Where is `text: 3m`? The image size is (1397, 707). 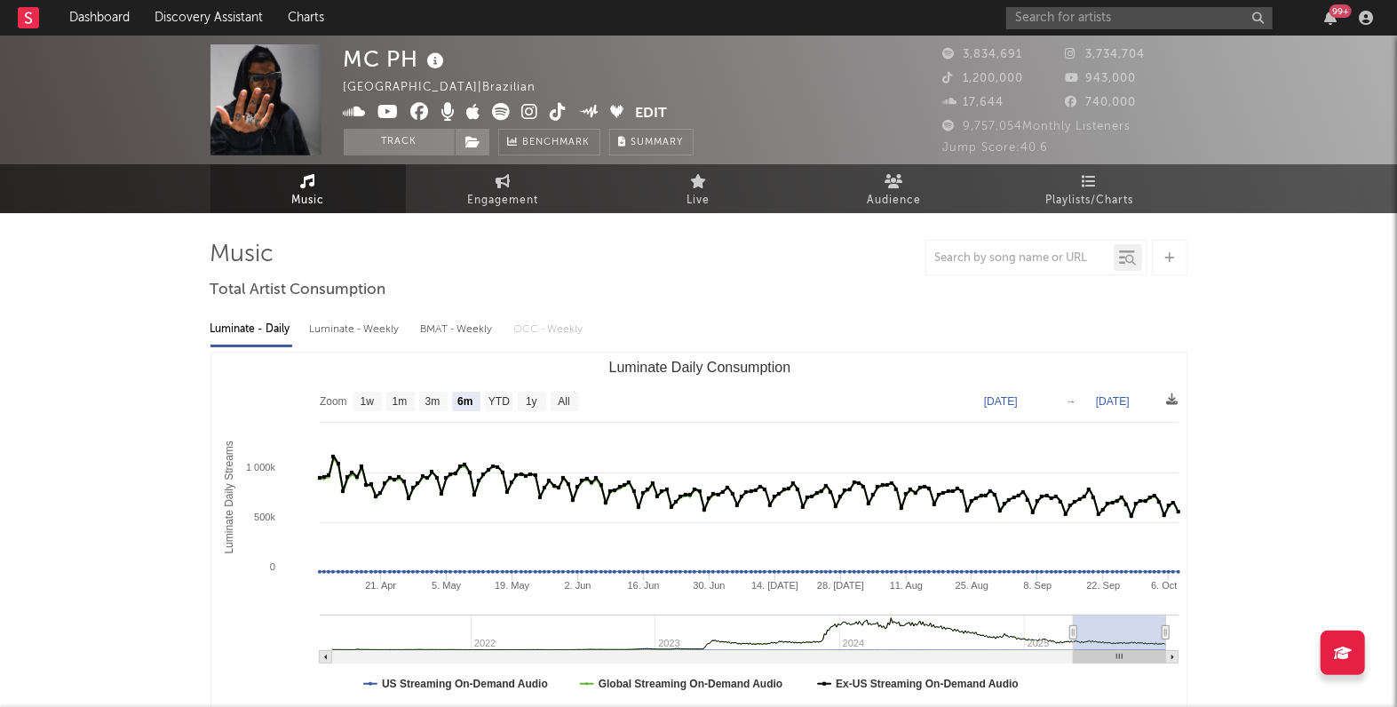 text: 3m is located at coordinates (432, 402).